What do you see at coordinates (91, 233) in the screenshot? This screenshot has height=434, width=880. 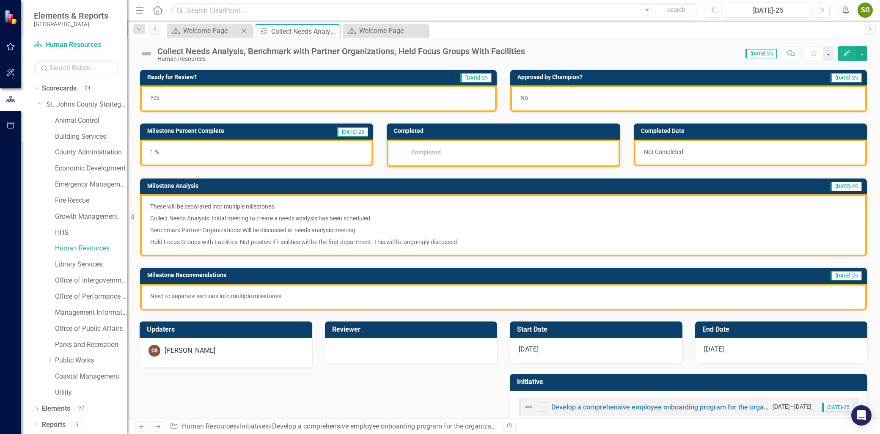 I see `a: HHS` at bounding box center [91, 233].